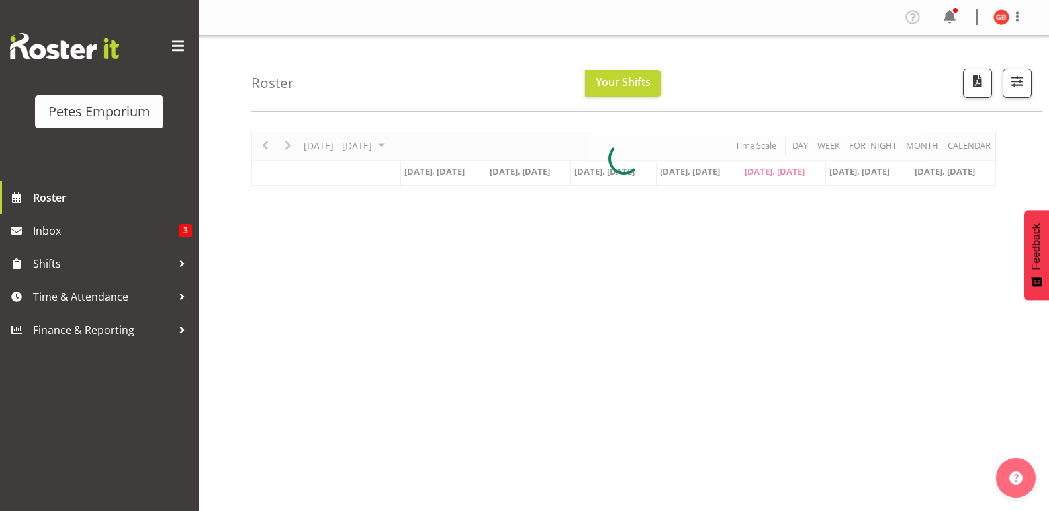 The height and width of the screenshot is (511, 1049). What do you see at coordinates (185, 231) in the screenshot?
I see `span: 3` at bounding box center [185, 231].